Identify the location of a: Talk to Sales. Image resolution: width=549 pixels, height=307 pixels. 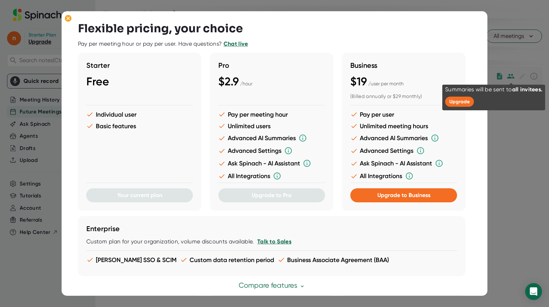
(274, 241).